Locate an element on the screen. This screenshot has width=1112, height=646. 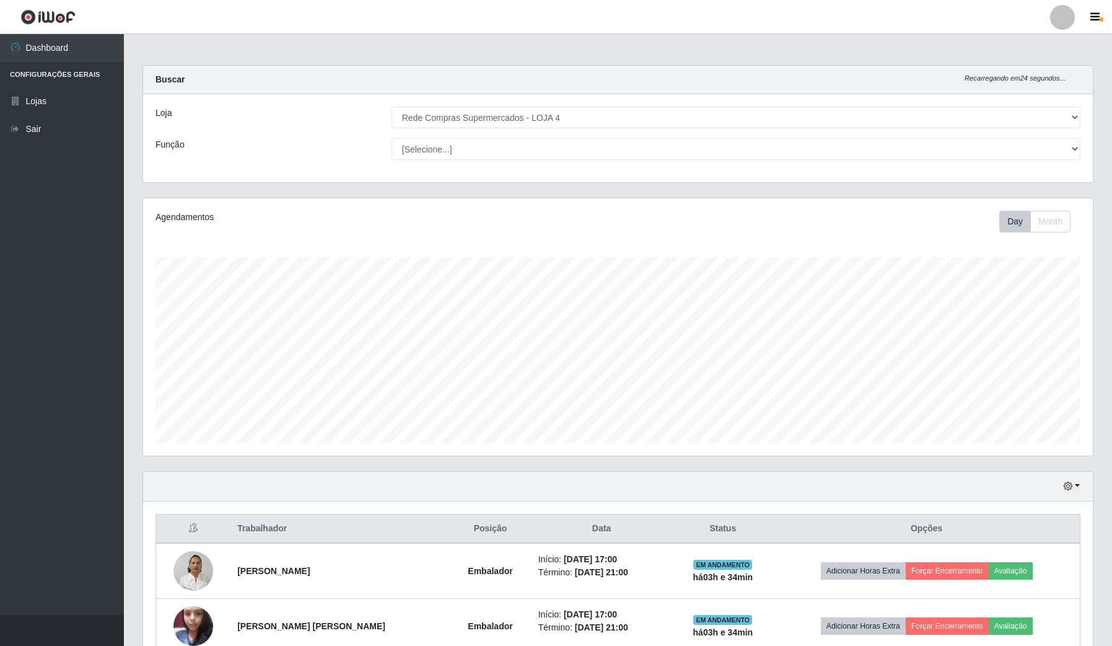
button: Day is located at coordinates (1015, 221).